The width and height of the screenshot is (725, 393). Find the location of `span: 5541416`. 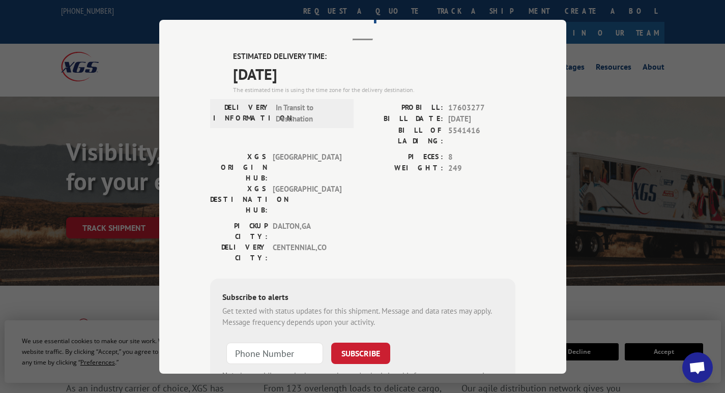

span: 5541416 is located at coordinates (482, 135).